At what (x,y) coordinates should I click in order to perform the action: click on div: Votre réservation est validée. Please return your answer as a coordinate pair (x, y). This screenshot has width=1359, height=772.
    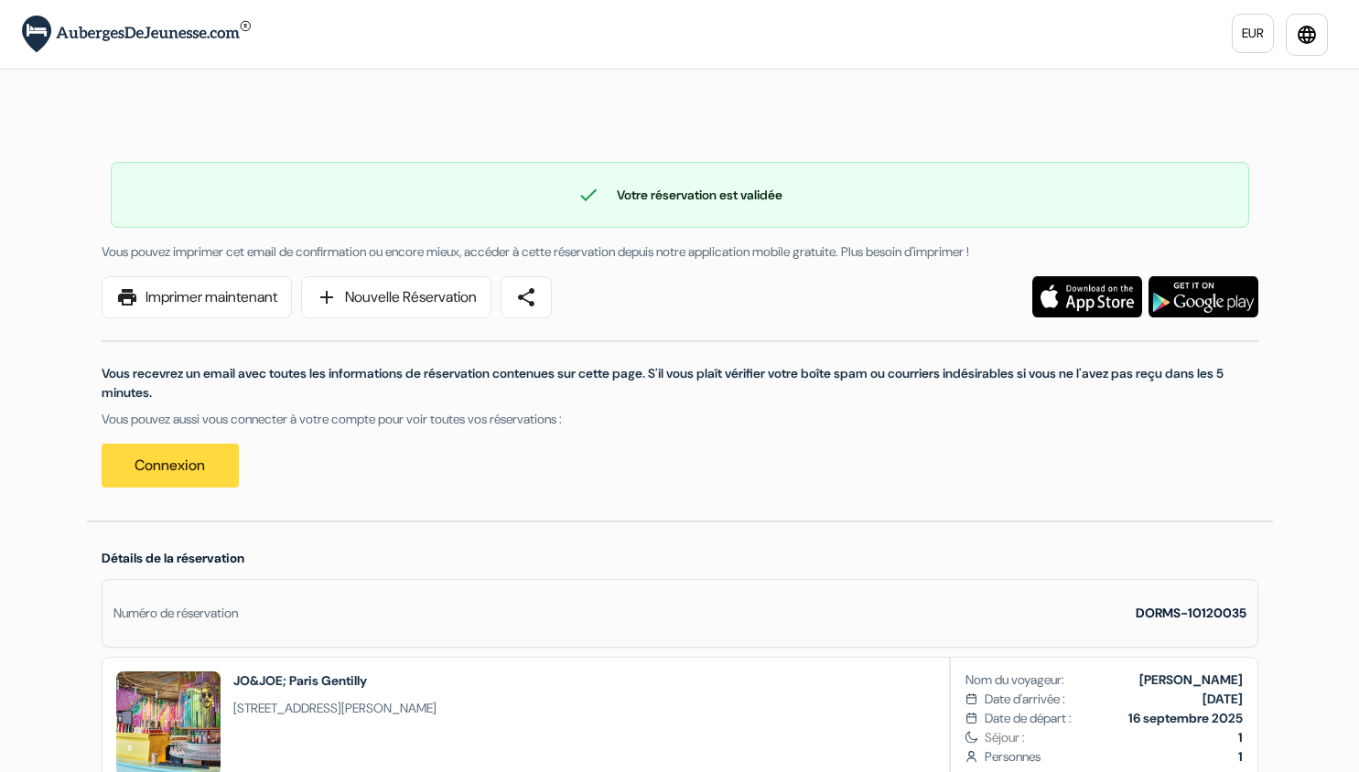
    Looking at the image, I should click on (680, 195).